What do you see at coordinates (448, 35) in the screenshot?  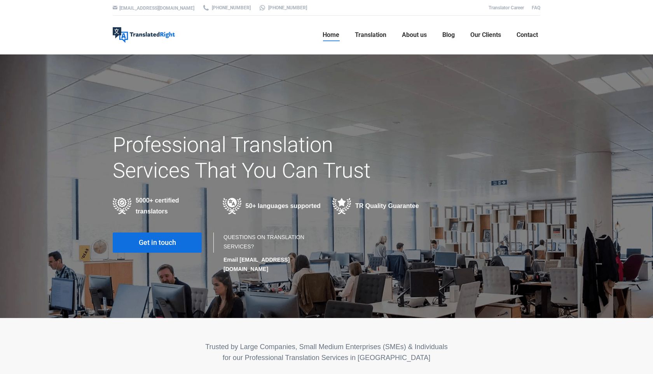 I see `span: Blog` at bounding box center [448, 35].